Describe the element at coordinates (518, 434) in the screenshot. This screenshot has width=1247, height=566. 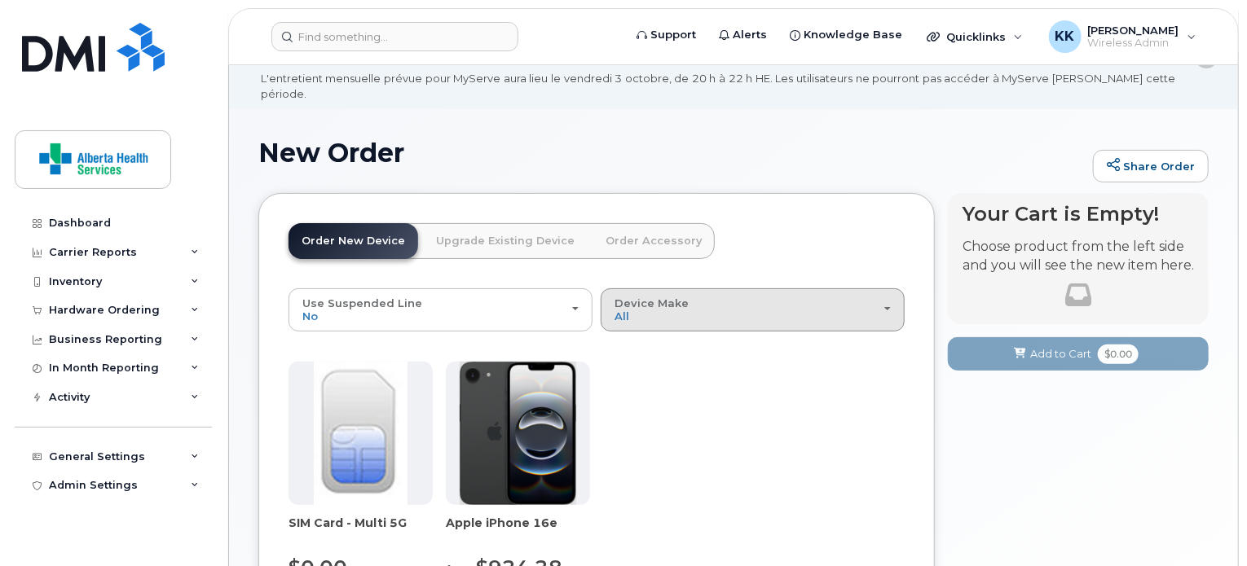
I see `img: iphone16e.png` at that location.